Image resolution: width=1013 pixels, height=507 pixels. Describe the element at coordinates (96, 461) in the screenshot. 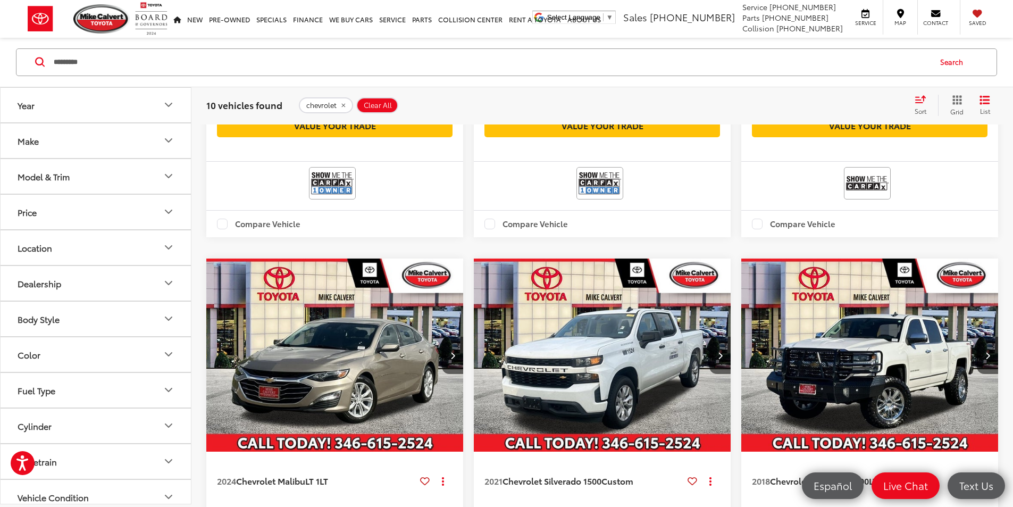

I see `button: DrivetrainDrivetrain` at that location.